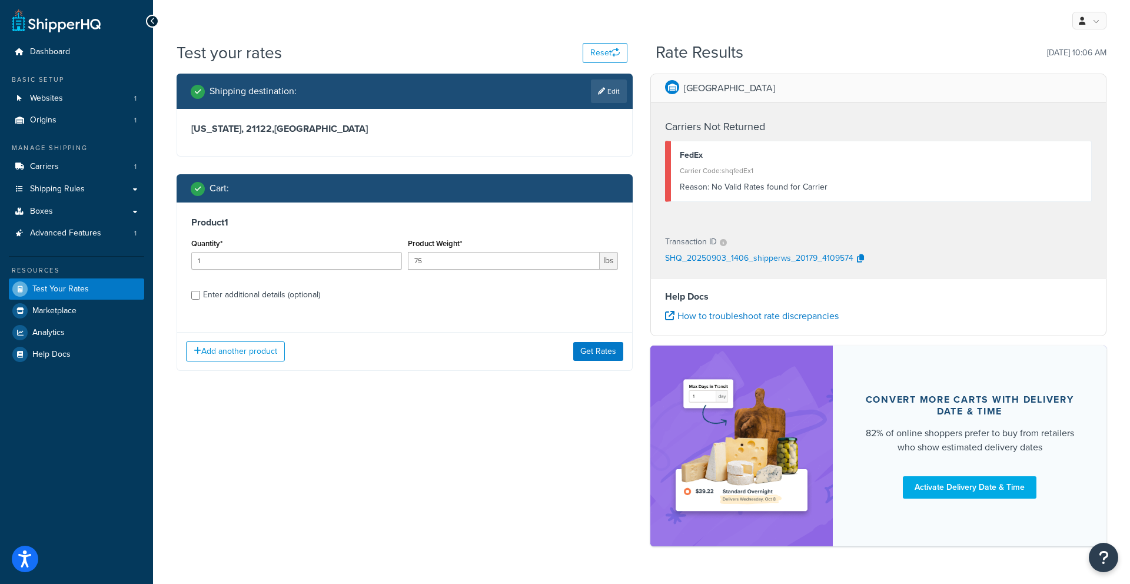 The height and width of the screenshot is (584, 1130). What do you see at coordinates (598, 351) in the screenshot?
I see `button: Get Rates` at bounding box center [598, 351].